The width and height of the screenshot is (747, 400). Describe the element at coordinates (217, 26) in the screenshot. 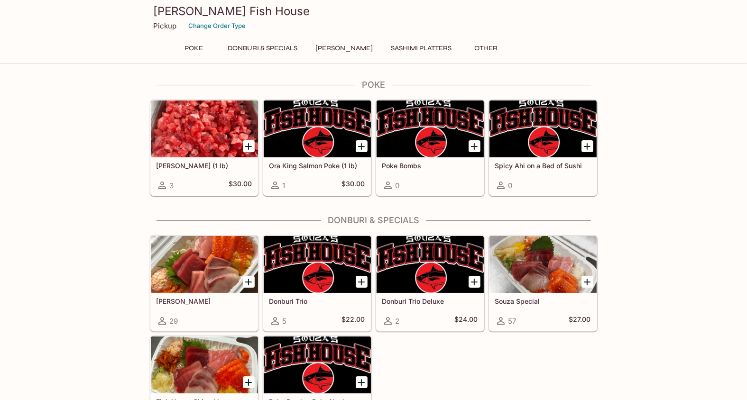

I see `button: Change Order Type` at that location.